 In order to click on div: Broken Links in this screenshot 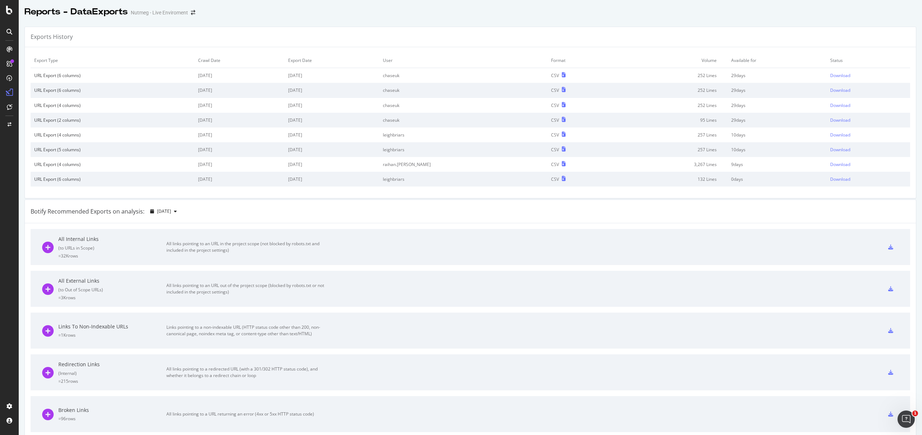, I will do `click(112, 410)`.